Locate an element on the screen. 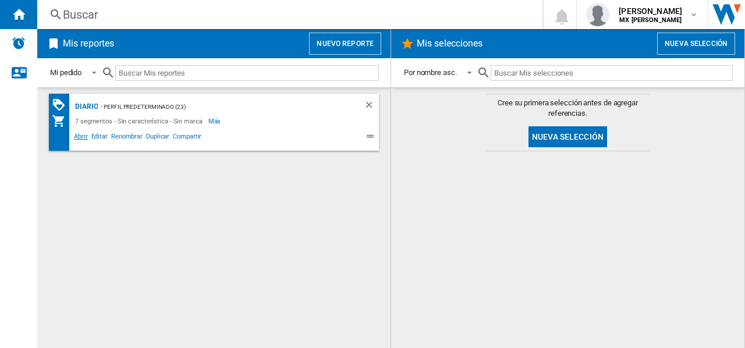 This screenshot has height=348, width=745. div: - Perfil predeterminado (23) is located at coordinates (219, 107).